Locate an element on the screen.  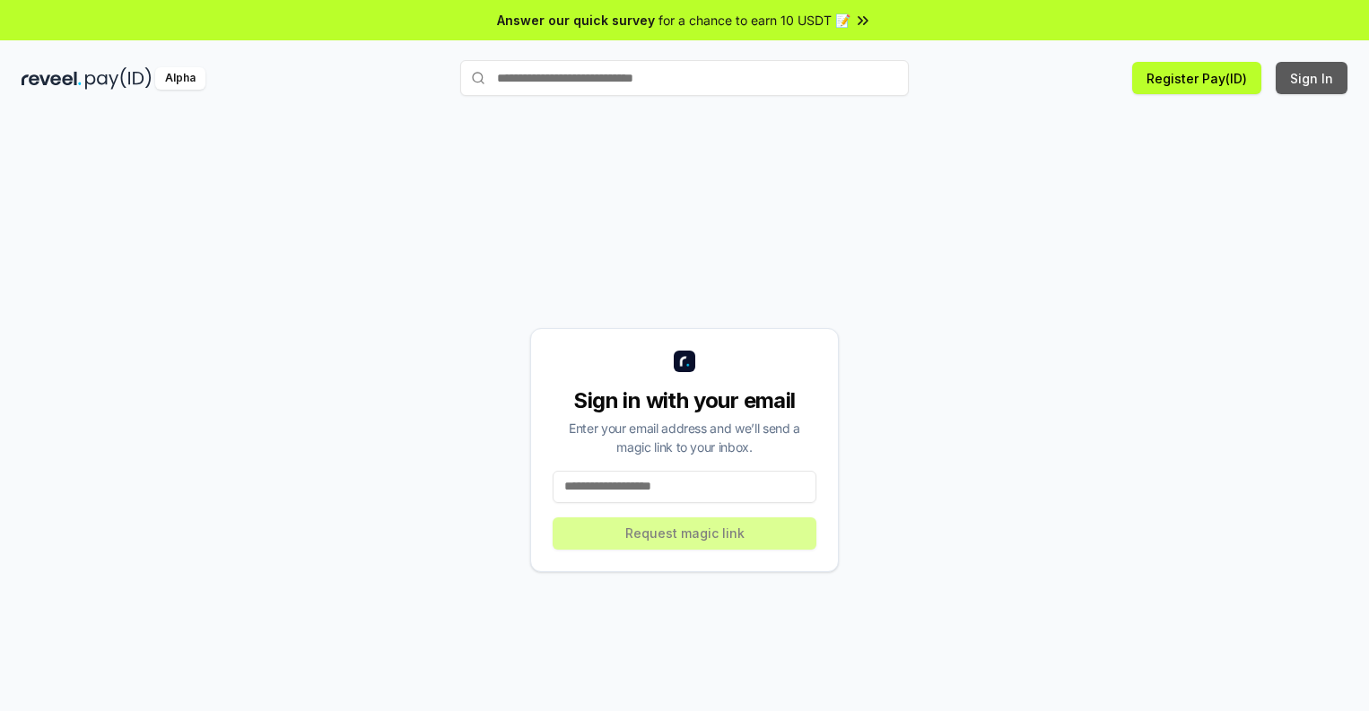
button: Sign In is located at coordinates (1311, 78).